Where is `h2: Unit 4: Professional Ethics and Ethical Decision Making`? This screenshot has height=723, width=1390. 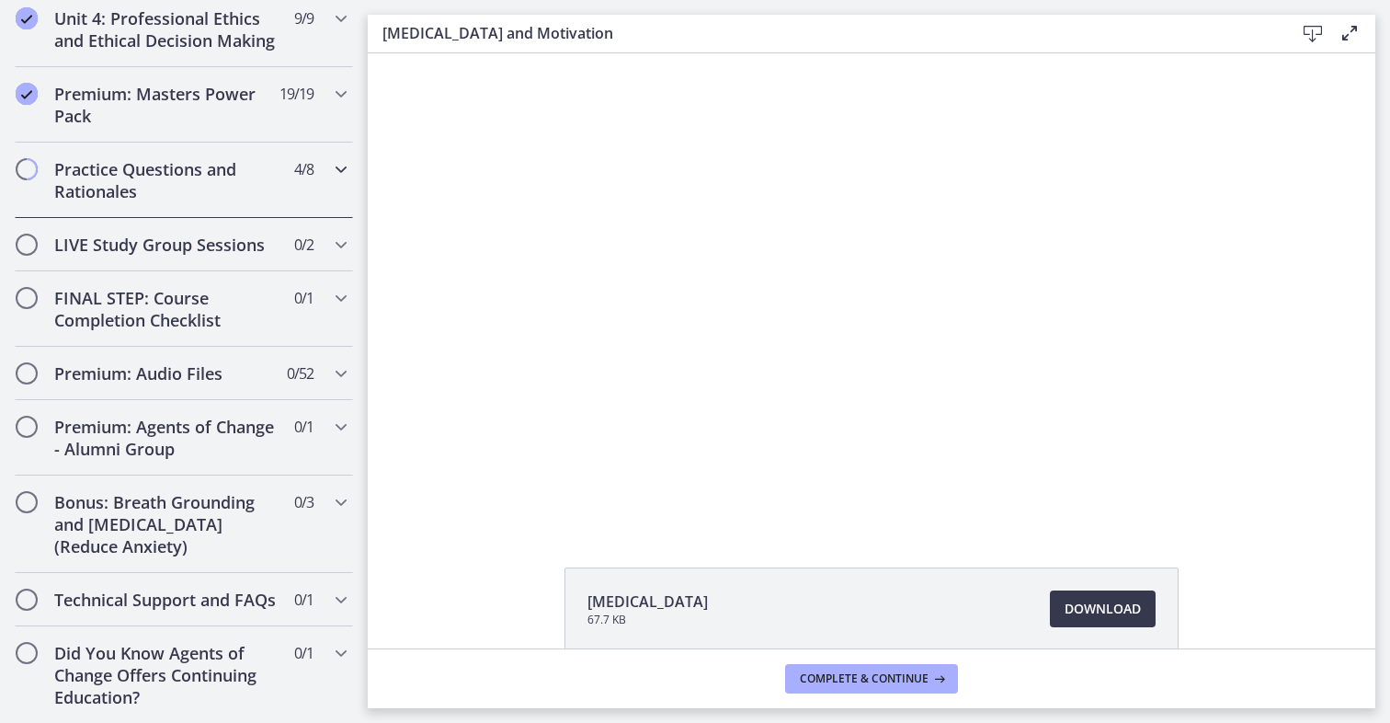
h2: Unit 4: Professional Ethics and Ethical Decision Making is located at coordinates (166, 29).